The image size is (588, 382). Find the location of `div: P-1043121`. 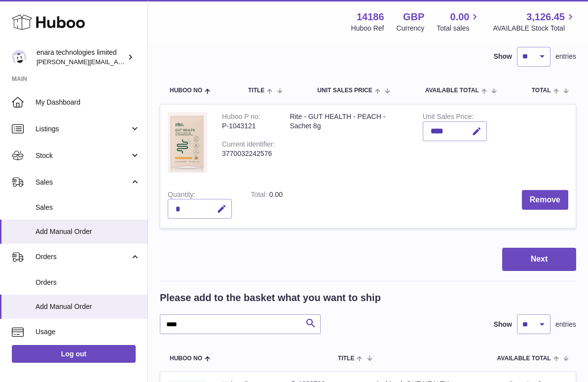

div: P-1043121 is located at coordinates (248, 126).